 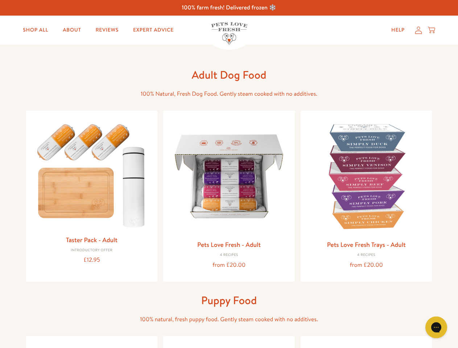 I want to click on div: £12.95, so click(x=92, y=260).